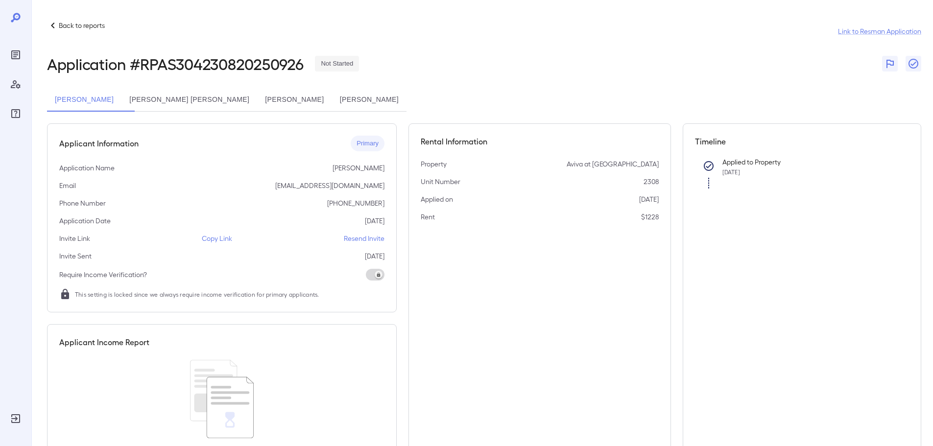 The image size is (933, 446). Describe the element at coordinates (433, 164) in the screenshot. I see `p: Property` at that location.